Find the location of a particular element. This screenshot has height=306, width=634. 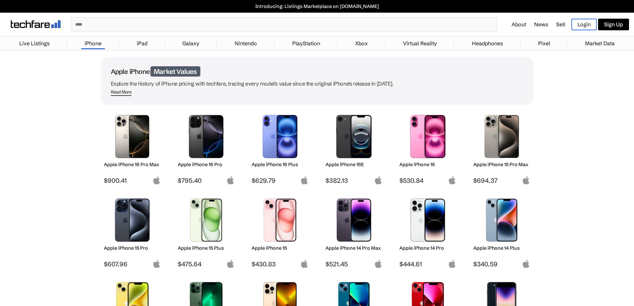

img: iPhone 14 Plus is located at coordinates (502, 220).